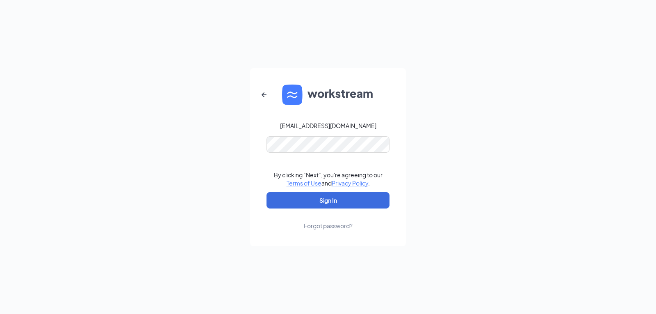  I want to click on div: Forgot password?, so click(328, 225).